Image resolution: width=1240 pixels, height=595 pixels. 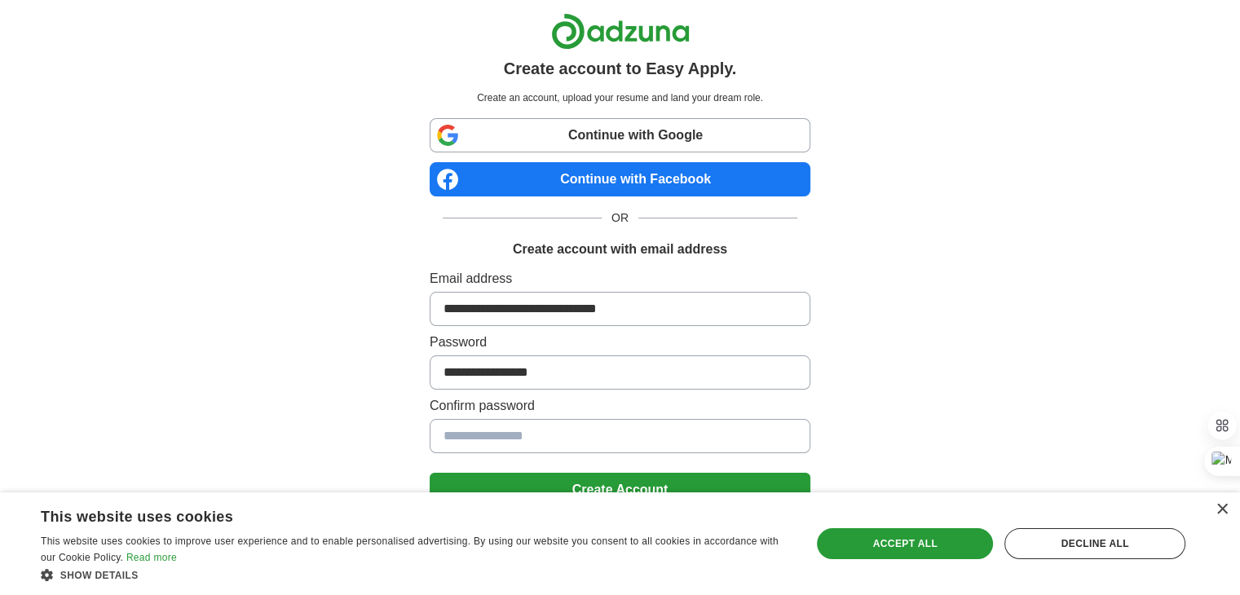 I want to click on div: This website uses cookies, so click(x=394, y=514).